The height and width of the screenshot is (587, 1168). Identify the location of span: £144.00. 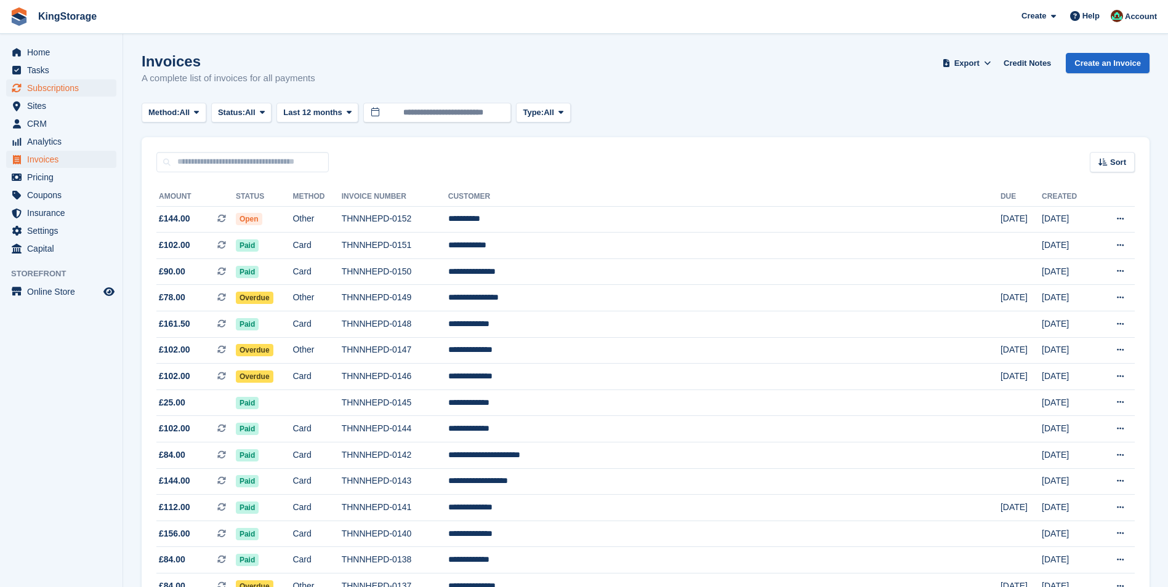
(174, 481).